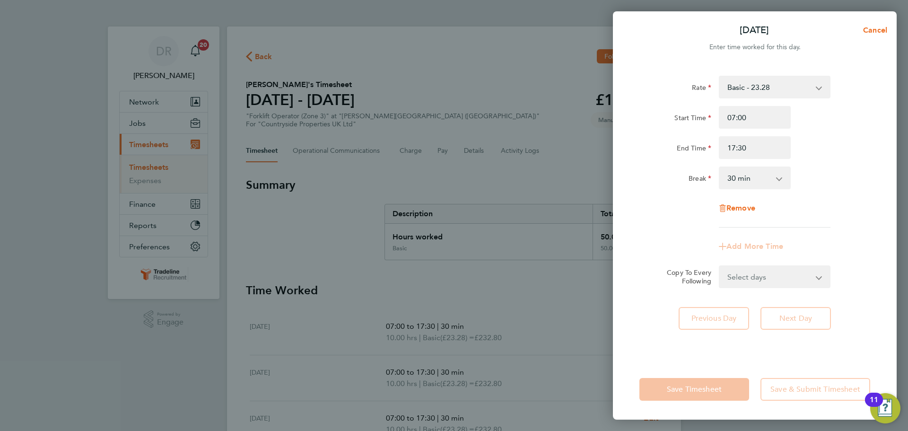 This screenshot has width=908, height=431. I want to click on label: Break, so click(700, 180).